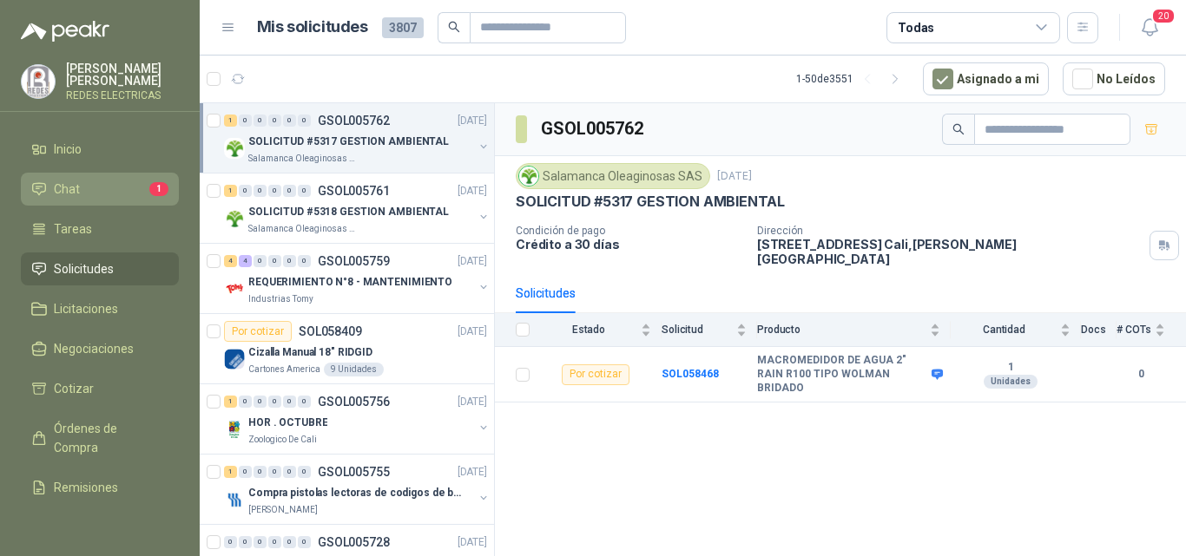 The width and height of the screenshot is (1186, 556). What do you see at coordinates (108, 438) in the screenshot?
I see `span: Órdenes de Compra` at bounding box center [108, 438].